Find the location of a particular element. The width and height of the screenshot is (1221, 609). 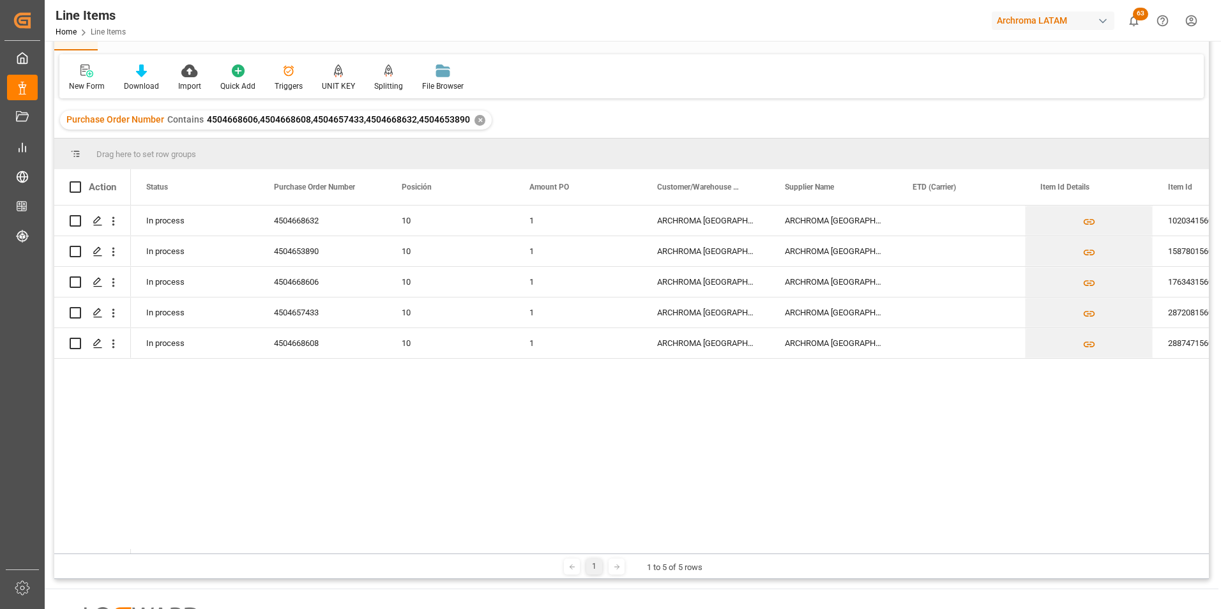

span: Item Id Details is located at coordinates (1065, 187).